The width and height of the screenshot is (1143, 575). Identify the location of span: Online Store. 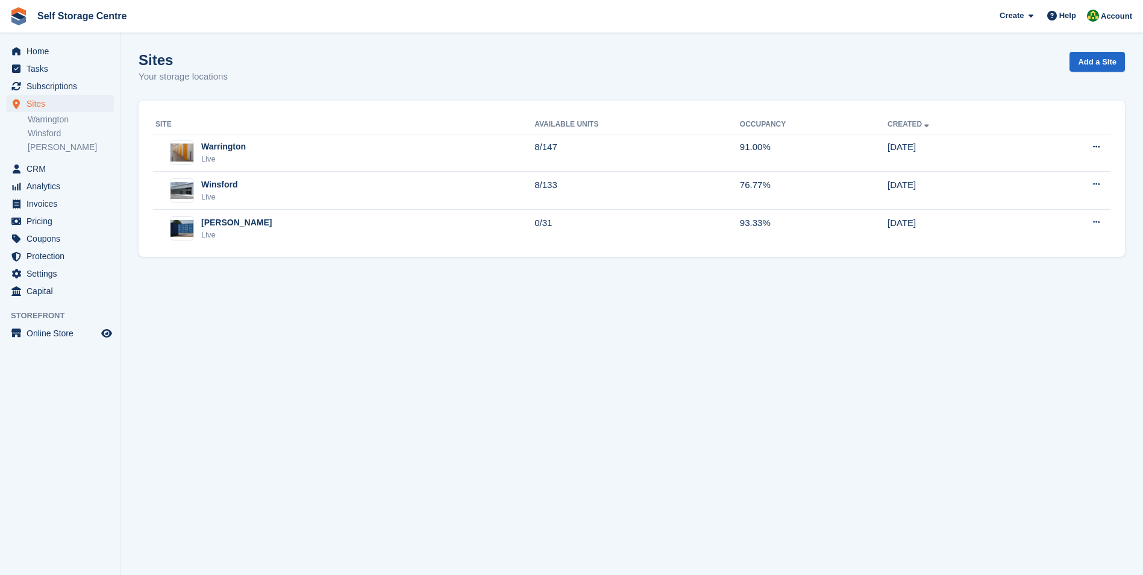
(63, 333).